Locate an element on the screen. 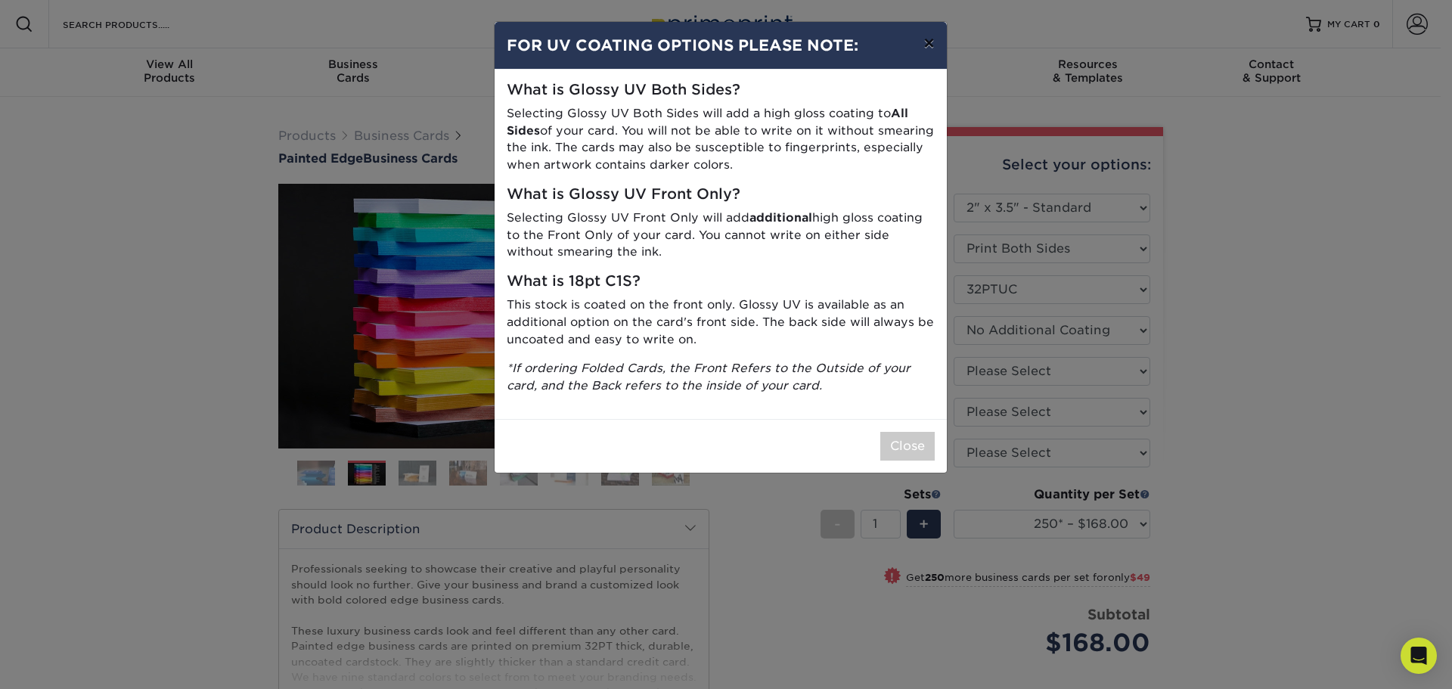  h5: What is 18pt C1S? is located at coordinates (720, 281).